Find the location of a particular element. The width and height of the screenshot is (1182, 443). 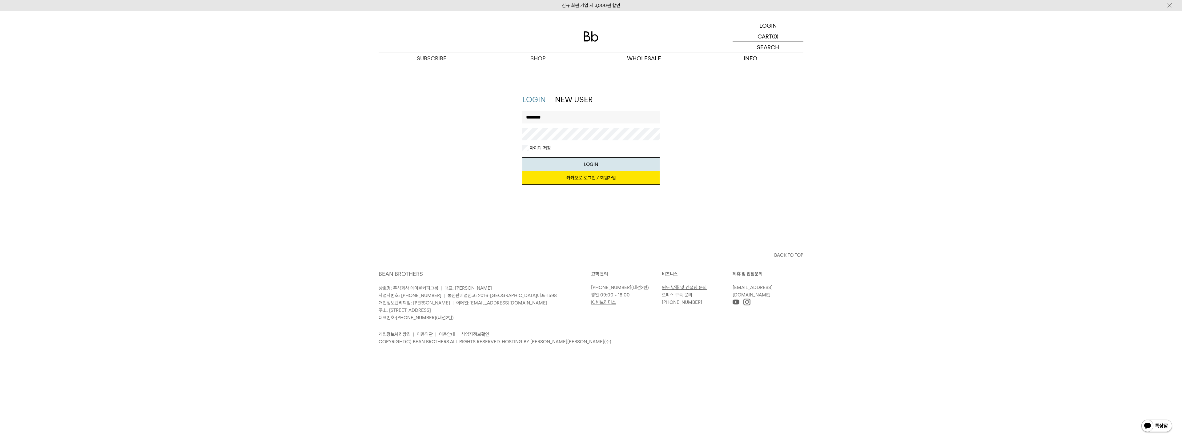

p: SEARCH is located at coordinates (768, 47).